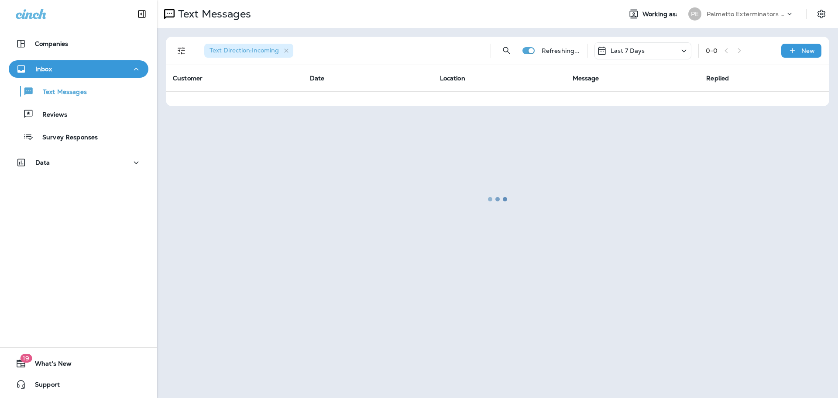 The image size is (838, 398). What do you see at coordinates (44, 69) in the screenshot?
I see `p: Inbox` at bounding box center [44, 69].